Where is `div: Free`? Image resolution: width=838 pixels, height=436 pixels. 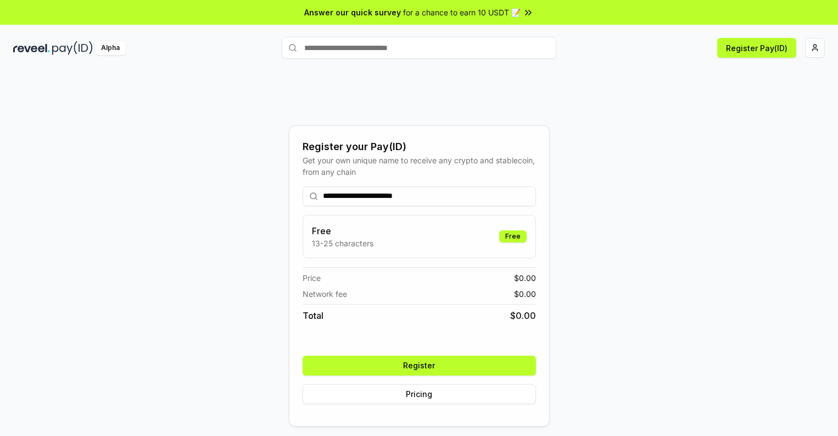 div: Free is located at coordinates (513, 236).